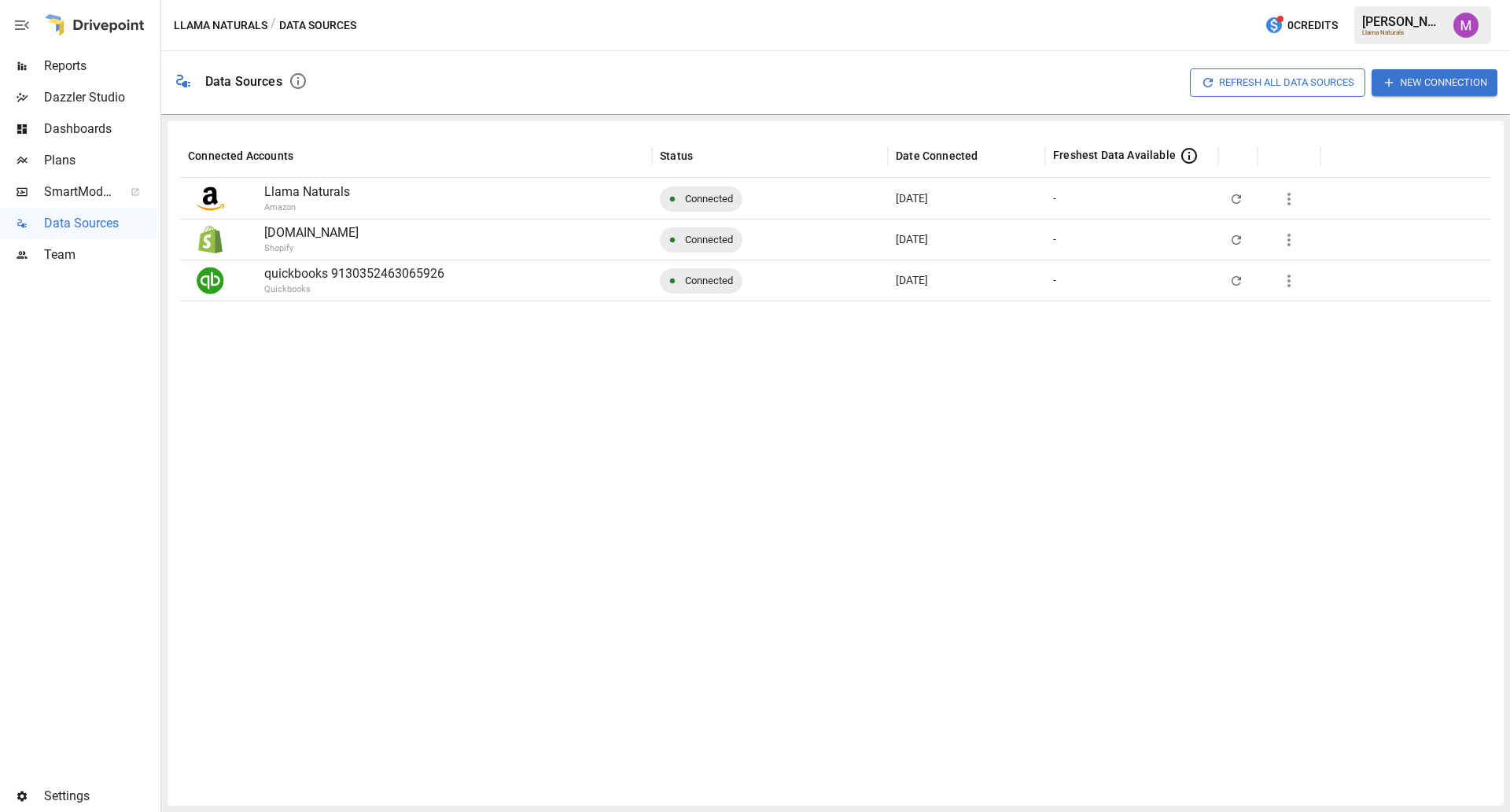 Image resolution: width=1510 pixels, height=812 pixels. What do you see at coordinates (210, 239) in the screenshot?
I see `img: Shopify Logo` at bounding box center [210, 239].